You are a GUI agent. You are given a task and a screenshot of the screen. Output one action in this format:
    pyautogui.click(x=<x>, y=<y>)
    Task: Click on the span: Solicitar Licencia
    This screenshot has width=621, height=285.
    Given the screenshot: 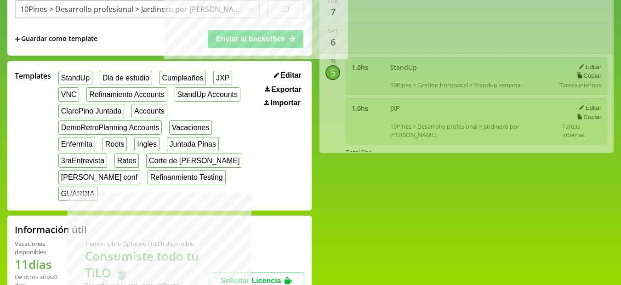 What is the action you would take?
    pyautogui.click(x=251, y=280)
    